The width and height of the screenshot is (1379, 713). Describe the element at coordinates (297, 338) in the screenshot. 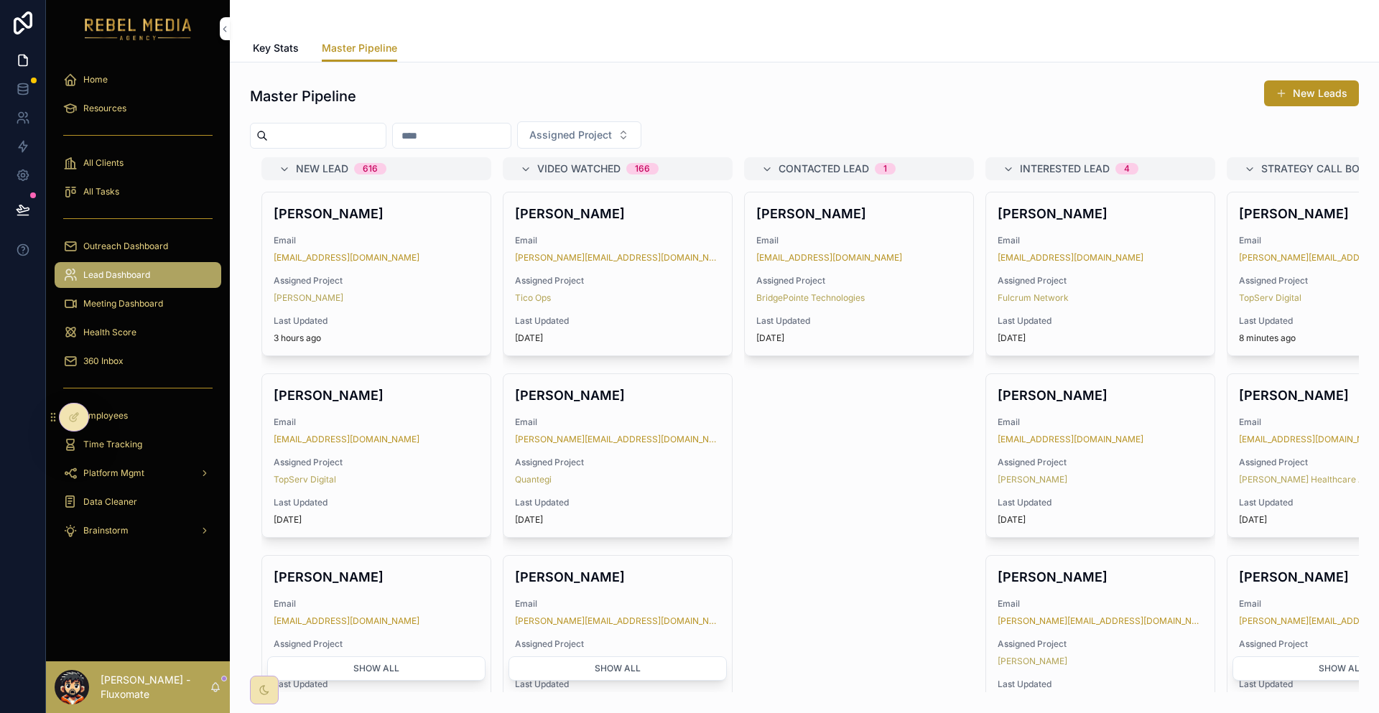

I see `p: 3 hours ago` at that location.